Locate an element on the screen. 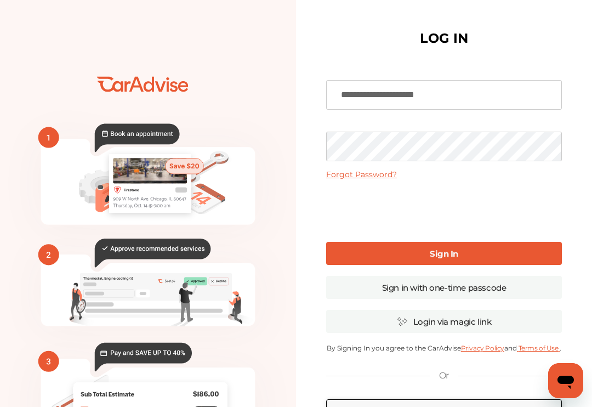 This screenshot has width=592, height=407. b: Terms of Use is located at coordinates (538, 348).